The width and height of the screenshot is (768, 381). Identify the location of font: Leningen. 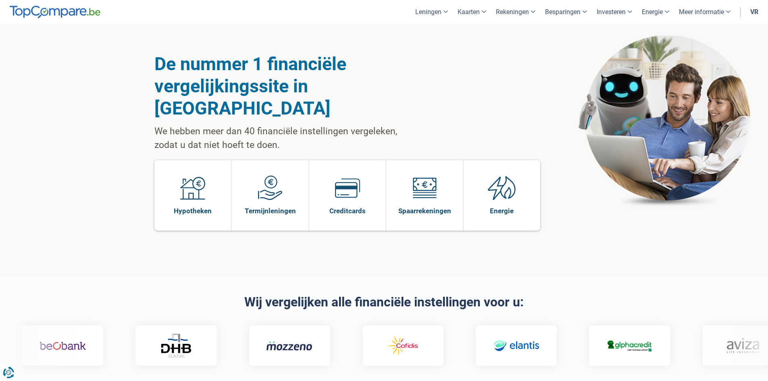
(428, 12).